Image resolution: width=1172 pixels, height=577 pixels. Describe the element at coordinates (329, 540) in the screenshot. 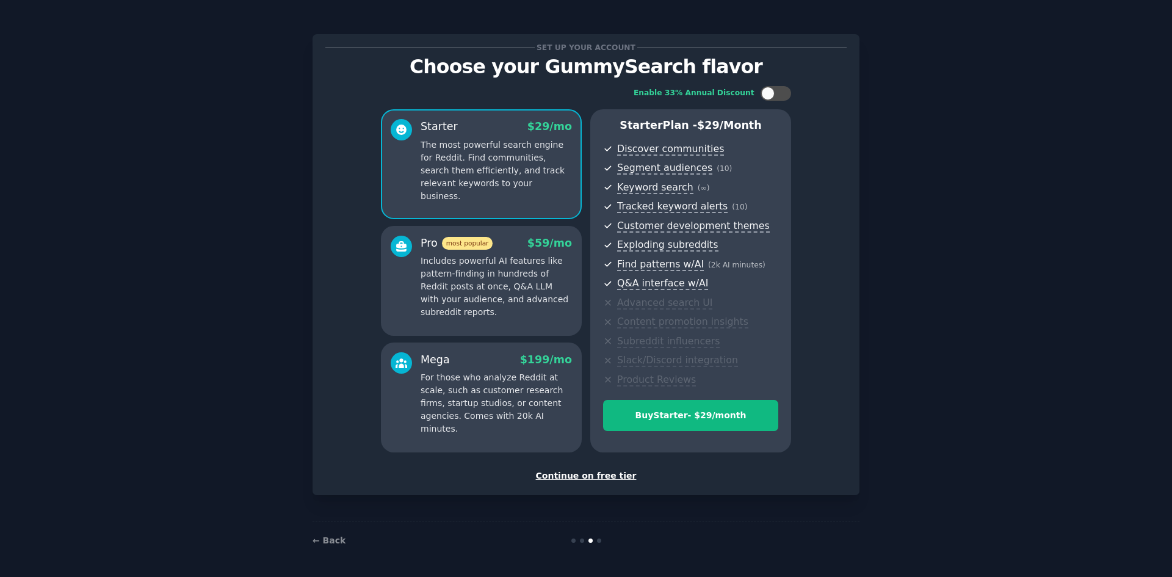

I see `a: ← Back` at that location.